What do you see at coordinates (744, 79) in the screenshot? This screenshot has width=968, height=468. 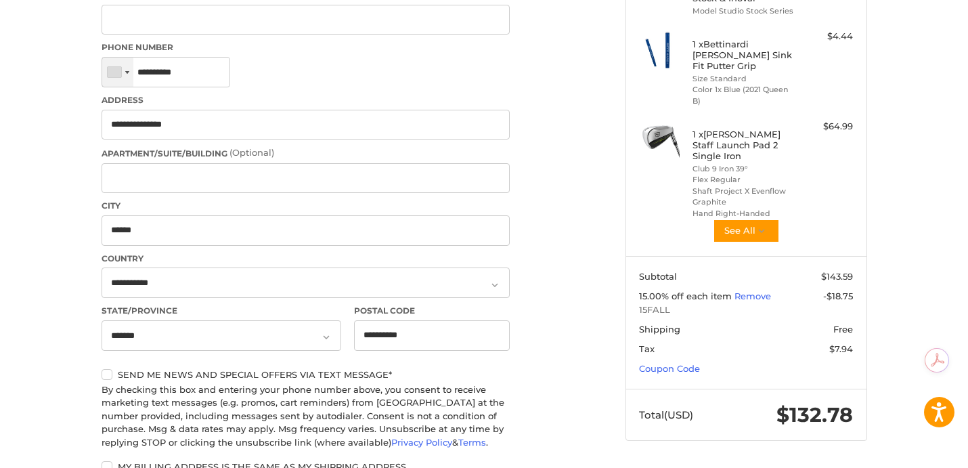 I see `li: Size Standard` at bounding box center [744, 79].